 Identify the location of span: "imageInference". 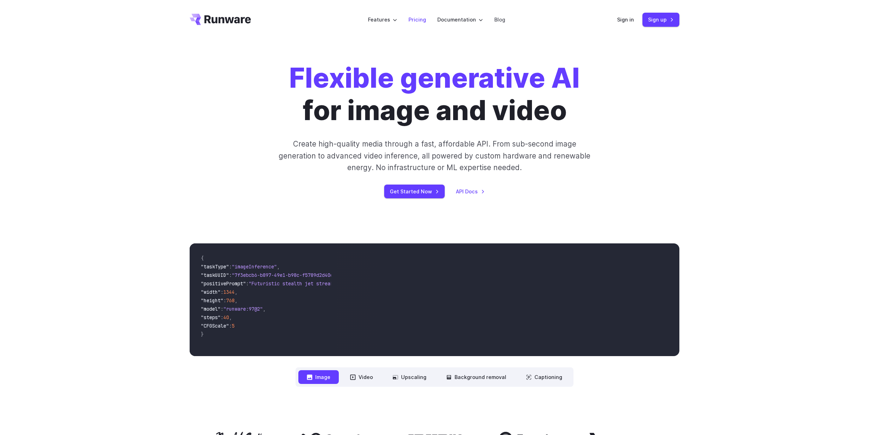
(254, 266).